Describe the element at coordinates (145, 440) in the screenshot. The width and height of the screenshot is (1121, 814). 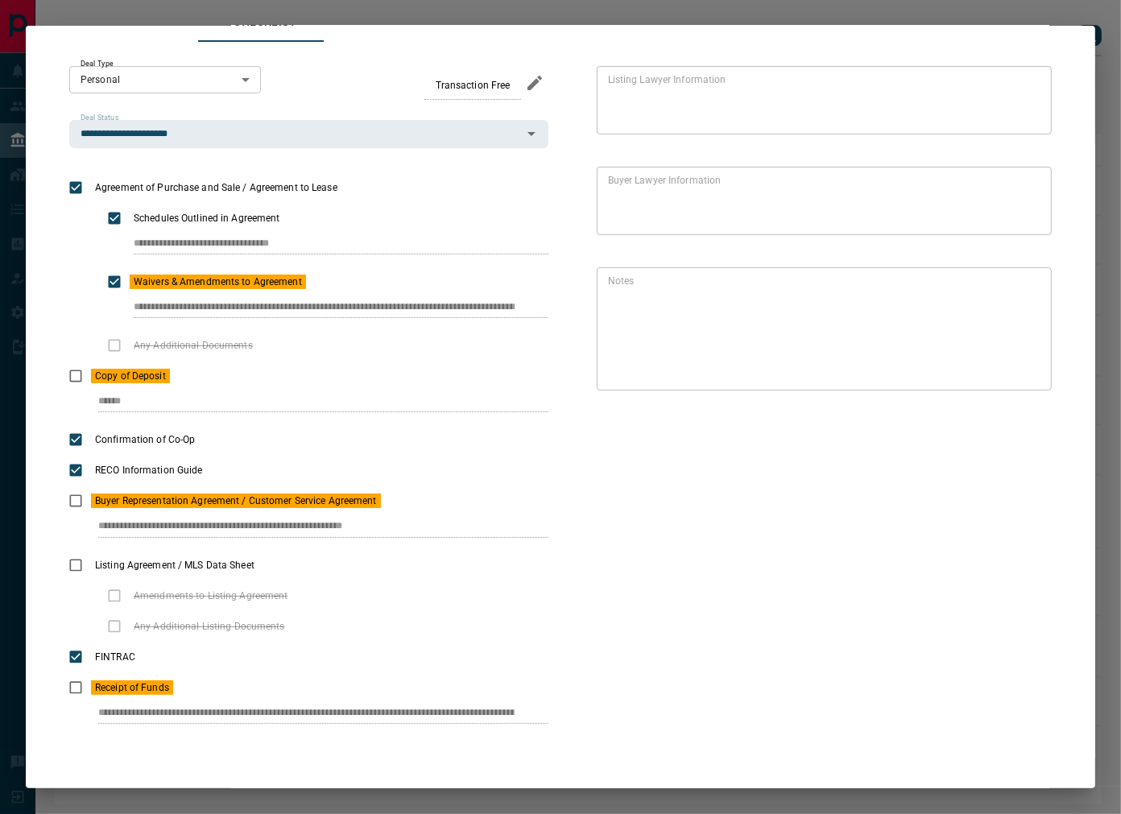
I see `span: Confirmation of Co-Op` at that location.